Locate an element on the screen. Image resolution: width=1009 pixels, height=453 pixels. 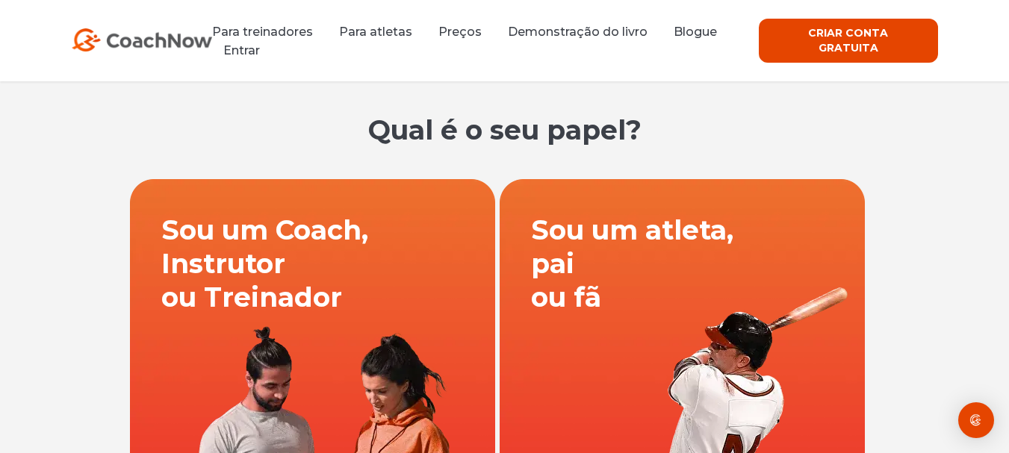
a: Para treinadores is located at coordinates (262, 31).